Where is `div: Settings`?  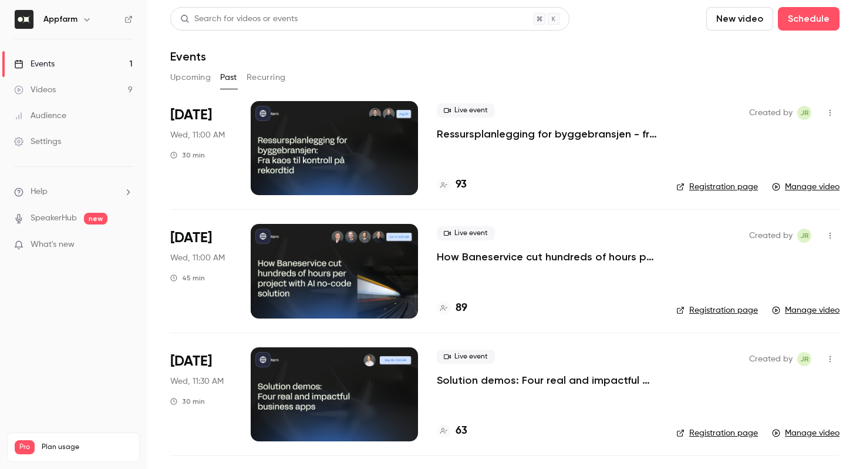 div: Settings is located at coordinates (38, 142).